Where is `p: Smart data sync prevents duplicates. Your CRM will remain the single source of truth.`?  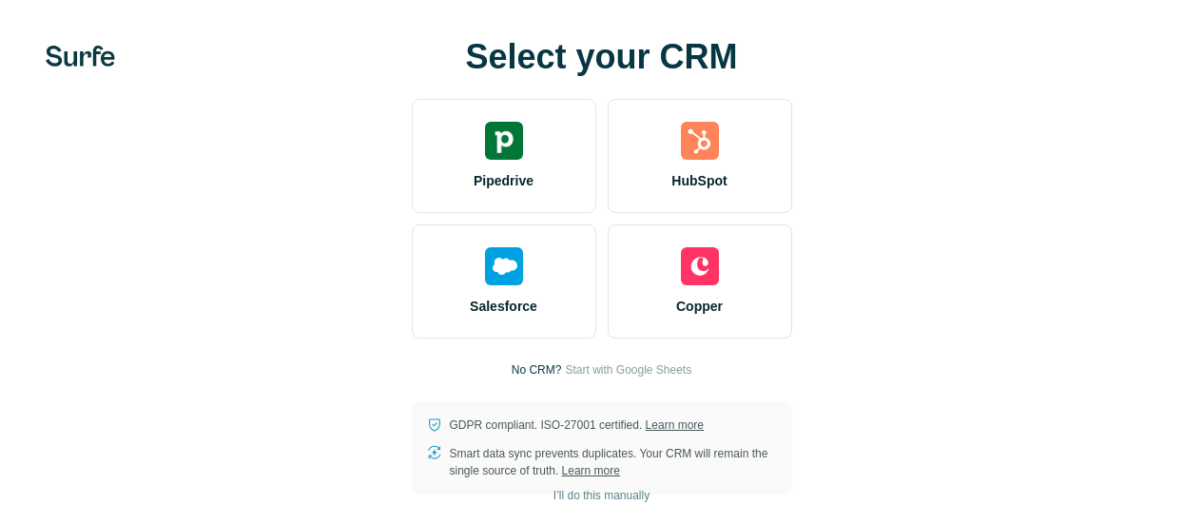
p: Smart data sync prevents duplicates. Your CRM will remain the single source of truth. is located at coordinates (613, 462).